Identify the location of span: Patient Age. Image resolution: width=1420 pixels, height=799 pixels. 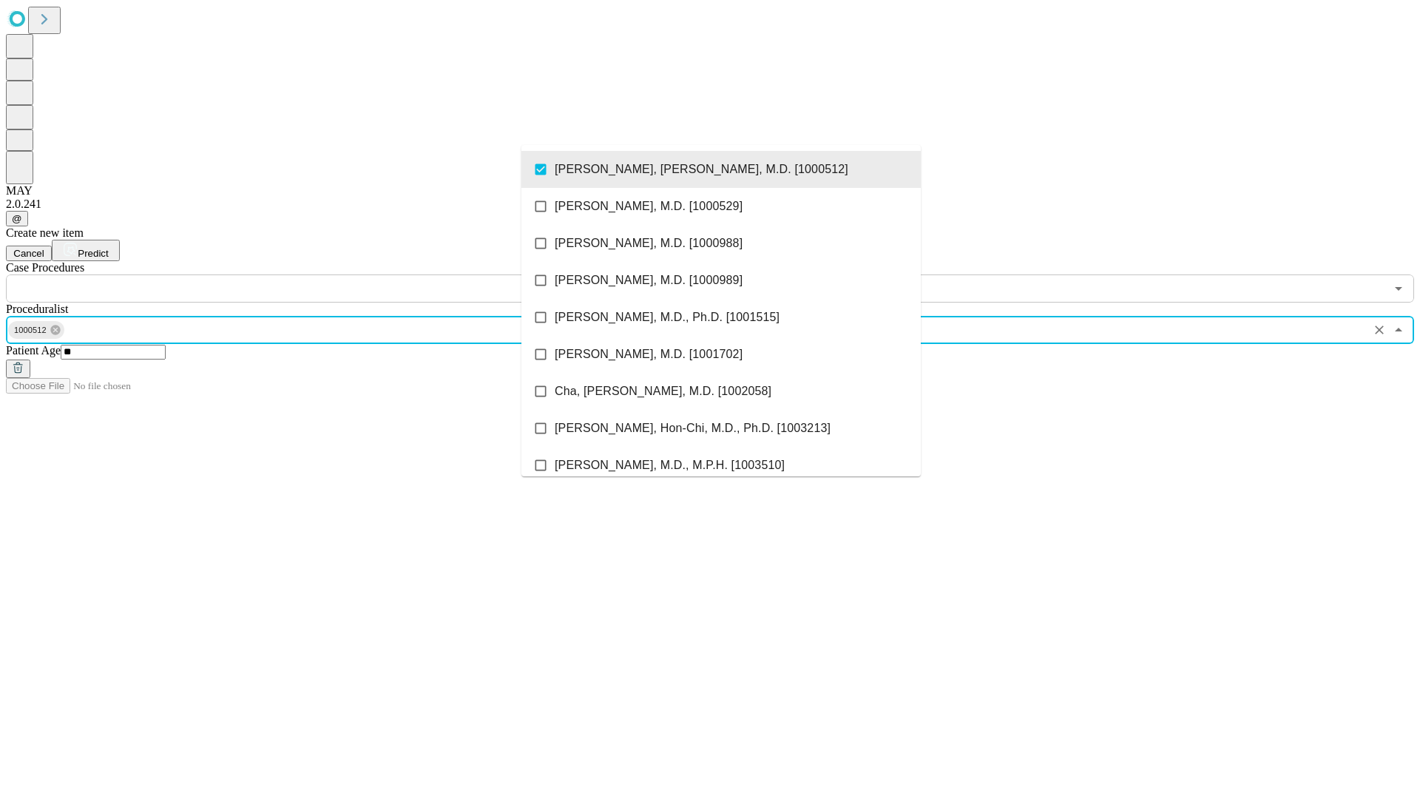
(33, 350).